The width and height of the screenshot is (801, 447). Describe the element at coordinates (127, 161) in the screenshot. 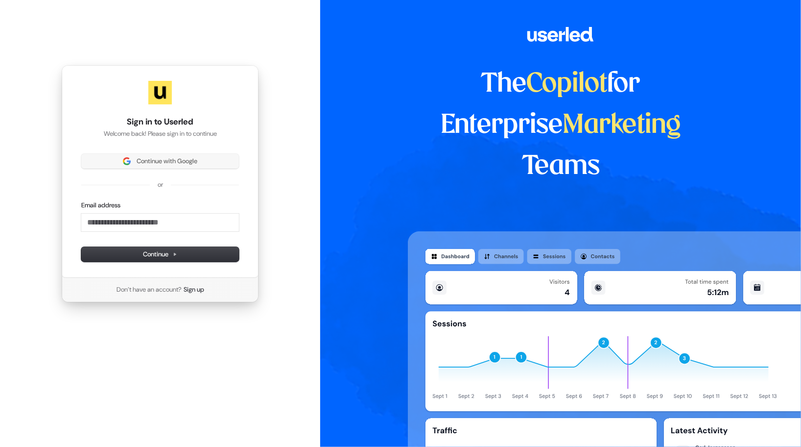

I see `img: Sign in with Google` at that location.